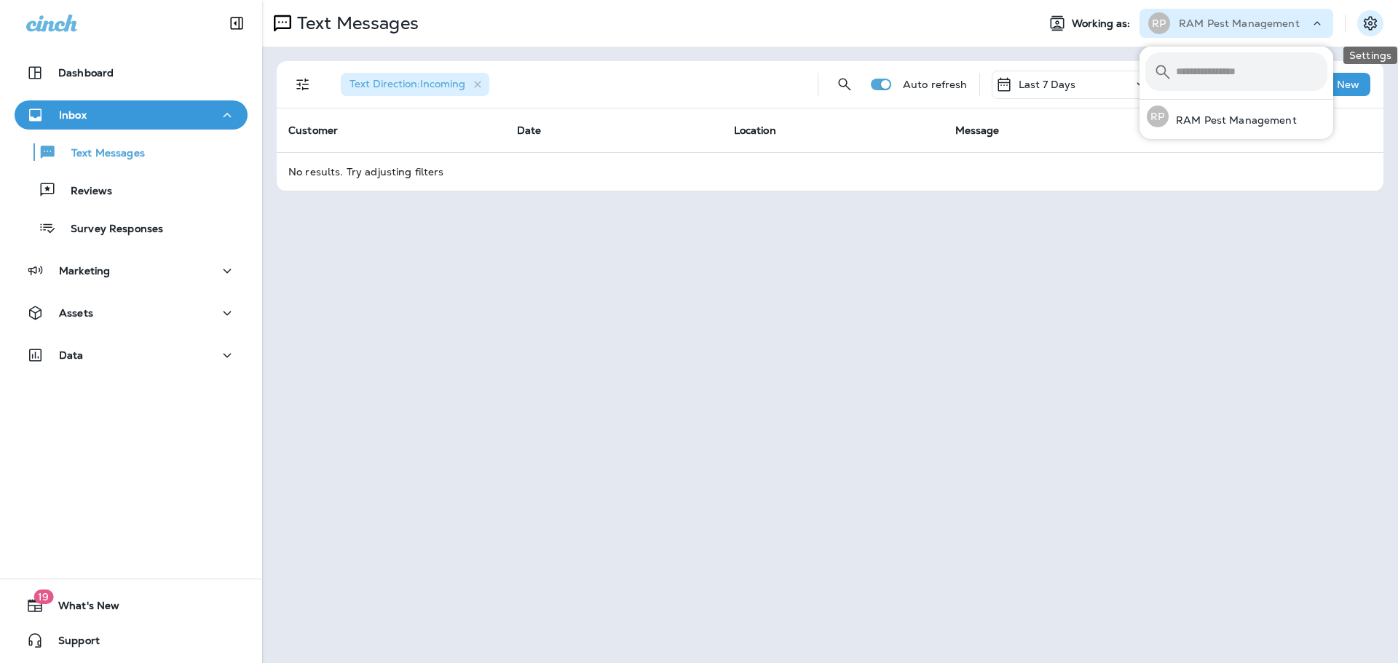  I want to click on button: Support, so click(131, 641).